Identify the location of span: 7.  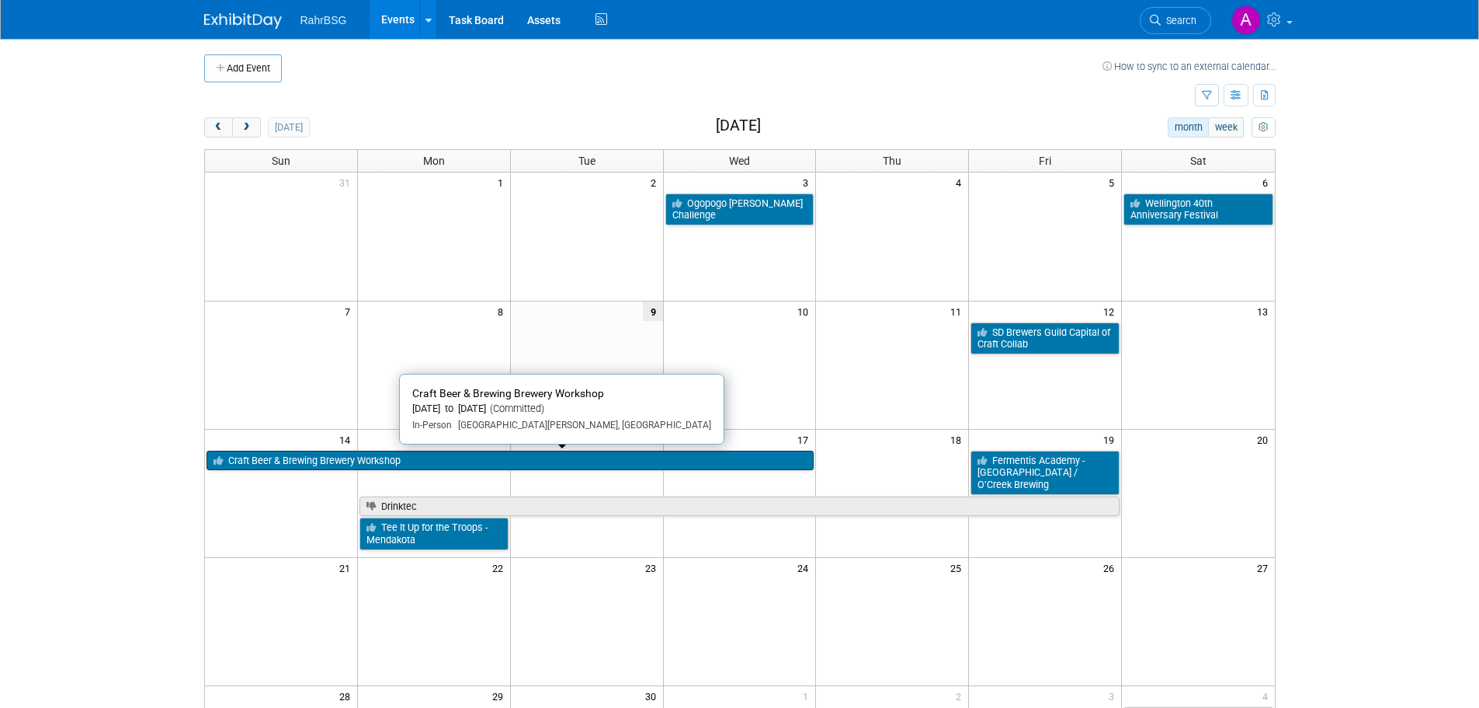
(350, 311).